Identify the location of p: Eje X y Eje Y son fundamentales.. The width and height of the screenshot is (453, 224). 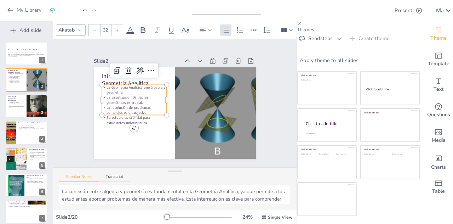
(32, 126).